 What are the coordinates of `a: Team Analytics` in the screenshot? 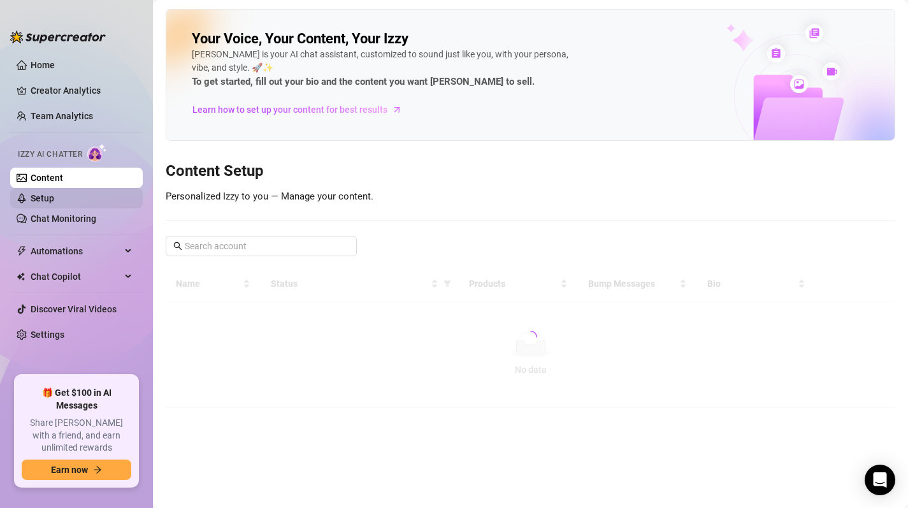 It's located at (62, 116).